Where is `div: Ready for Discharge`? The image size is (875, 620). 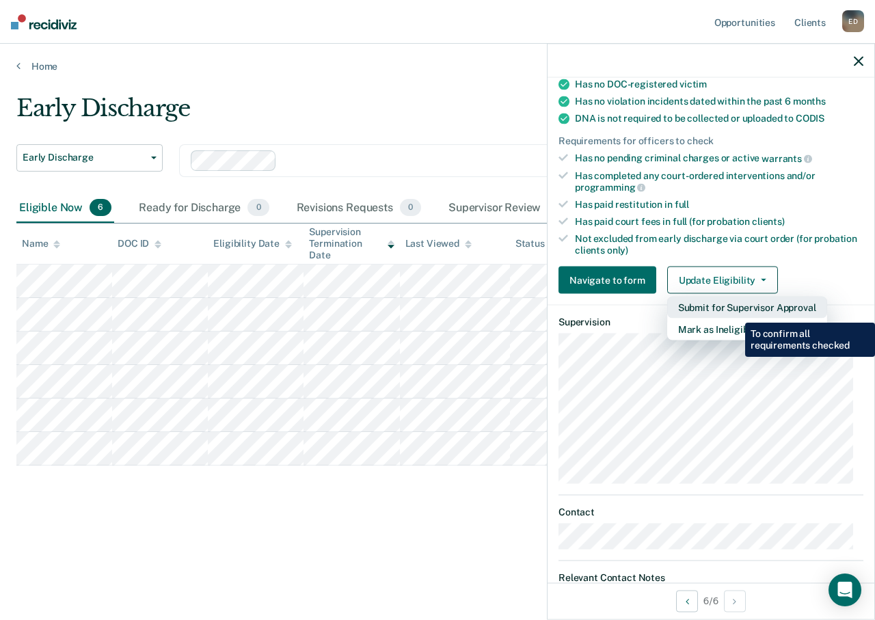 div: Ready for Discharge is located at coordinates (204, 208).